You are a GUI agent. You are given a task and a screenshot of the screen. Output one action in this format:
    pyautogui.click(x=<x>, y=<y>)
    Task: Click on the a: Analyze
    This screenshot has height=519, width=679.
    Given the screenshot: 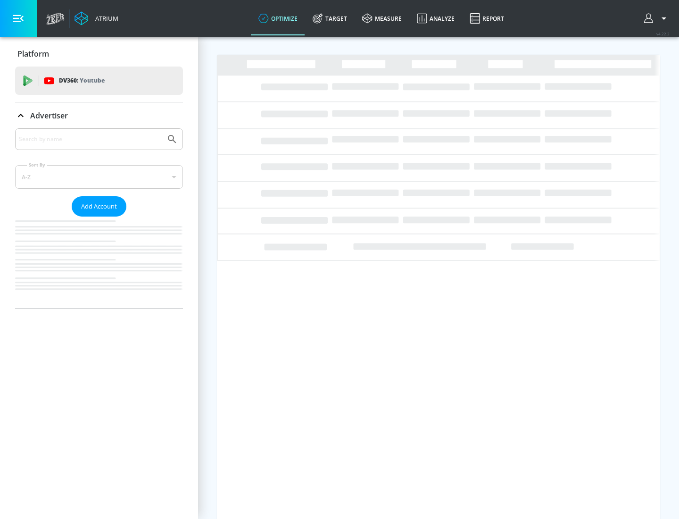 What is the action you would take?
    pyautogui.click(x=436, y=18)
    